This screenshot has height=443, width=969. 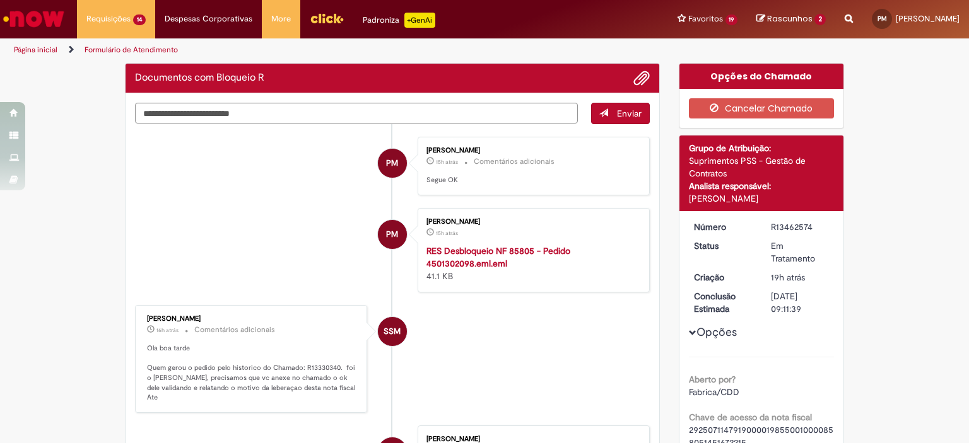 What do you see at coordinates (750, 418) in the screenshot?
I see `b: Chave de acesso da nota fiscal` at bounding box center [750, 418].